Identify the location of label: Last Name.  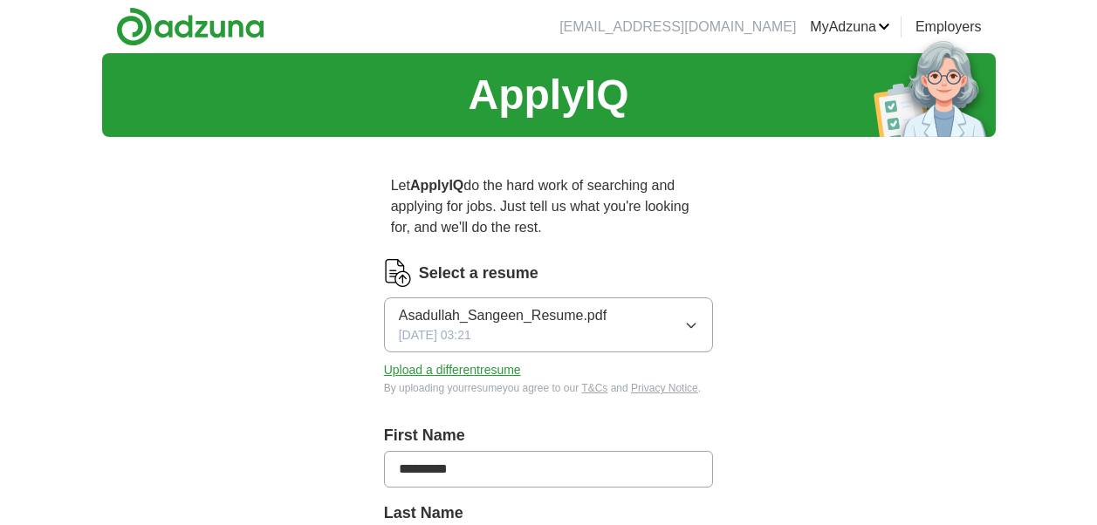
(549, 513).